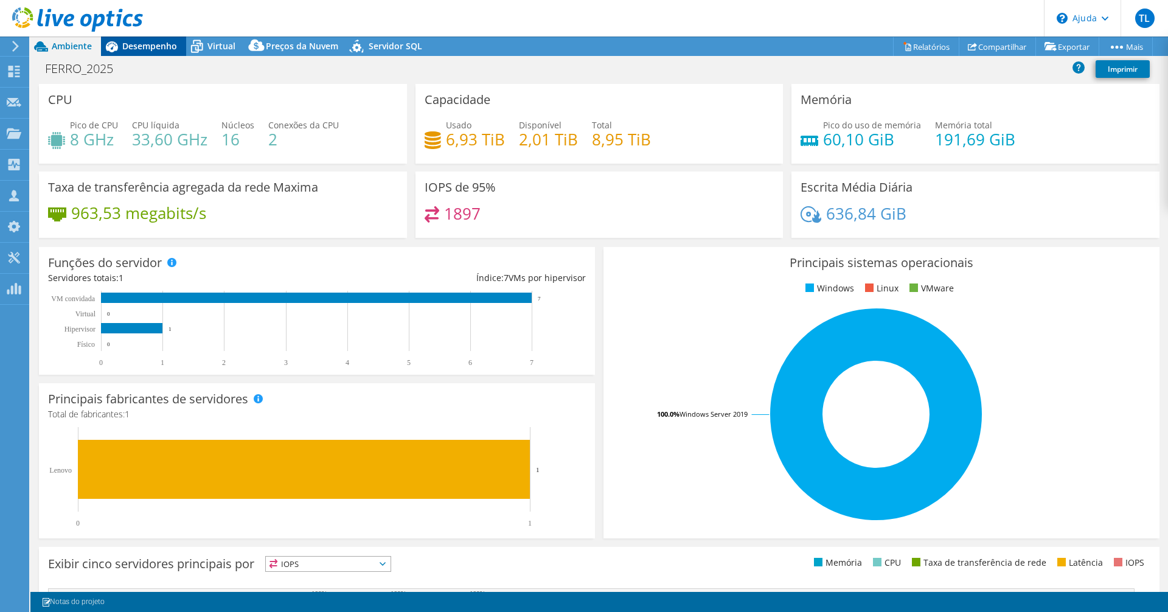 The width and height of the screenshot is (1168, 612). I want to click on tspan: 100.0%, so click(668, 414).